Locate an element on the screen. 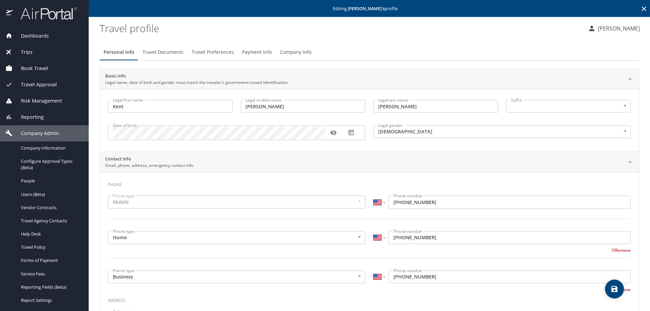  span: Book Travel is located at coordinates (30, 68).